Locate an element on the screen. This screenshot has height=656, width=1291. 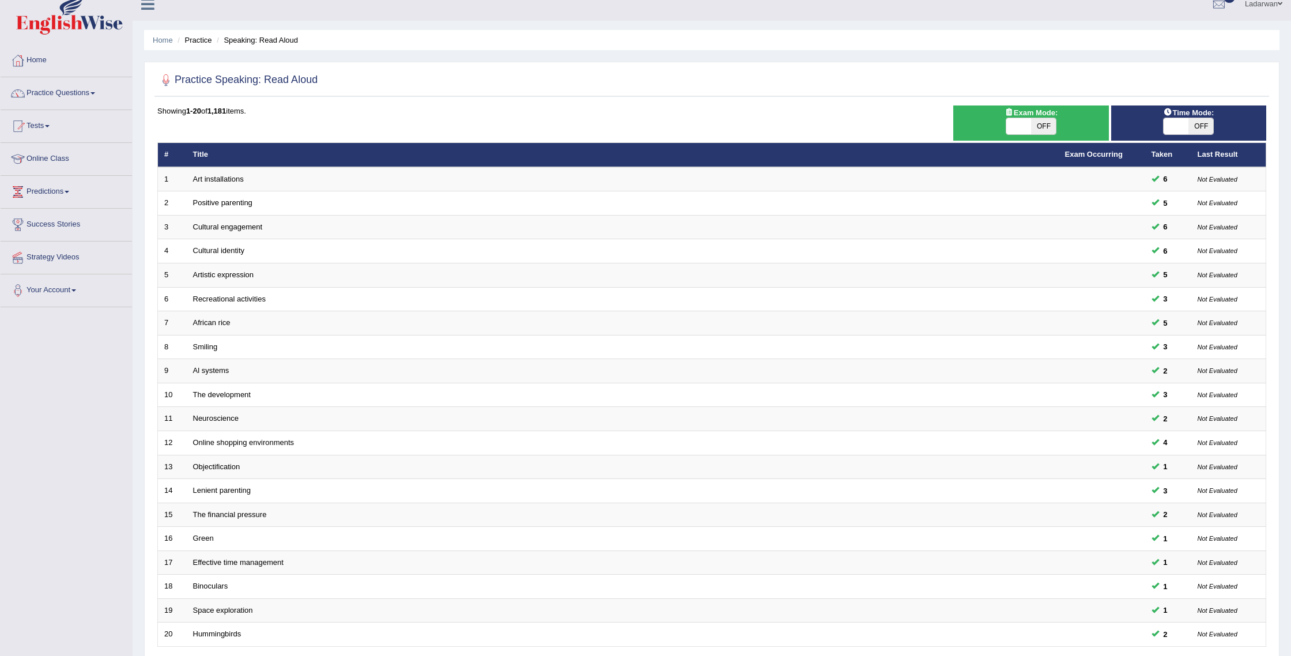
th: Last Result is located at coordinates (1229, 155).